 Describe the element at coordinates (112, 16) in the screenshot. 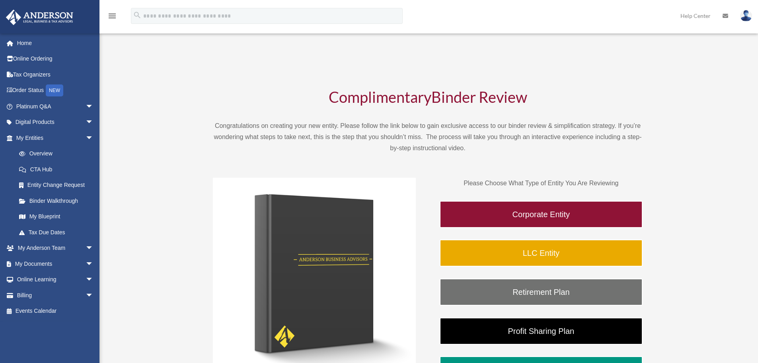

I see `i: menu` at that location.